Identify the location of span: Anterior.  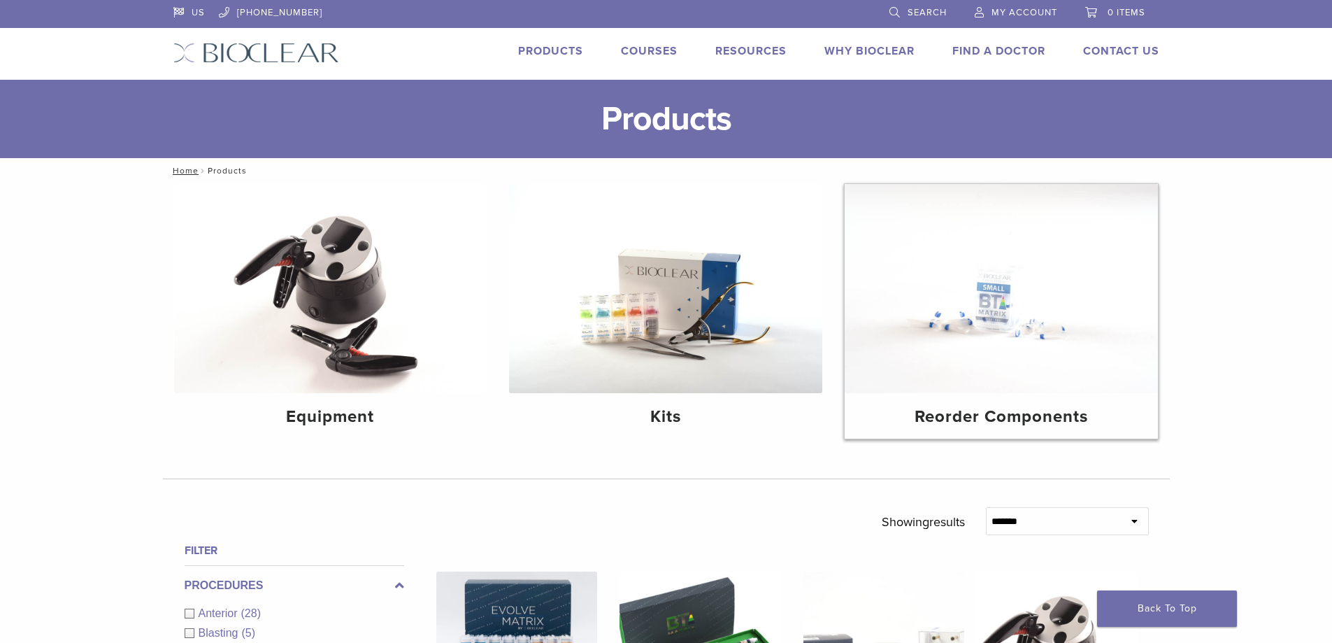
(220, 612).